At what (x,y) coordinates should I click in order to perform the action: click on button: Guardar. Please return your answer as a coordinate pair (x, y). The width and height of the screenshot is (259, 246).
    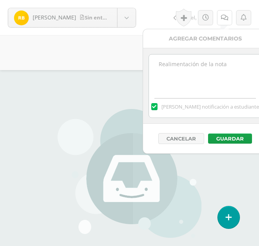
    Looking at the image, I should click on (230, 138).